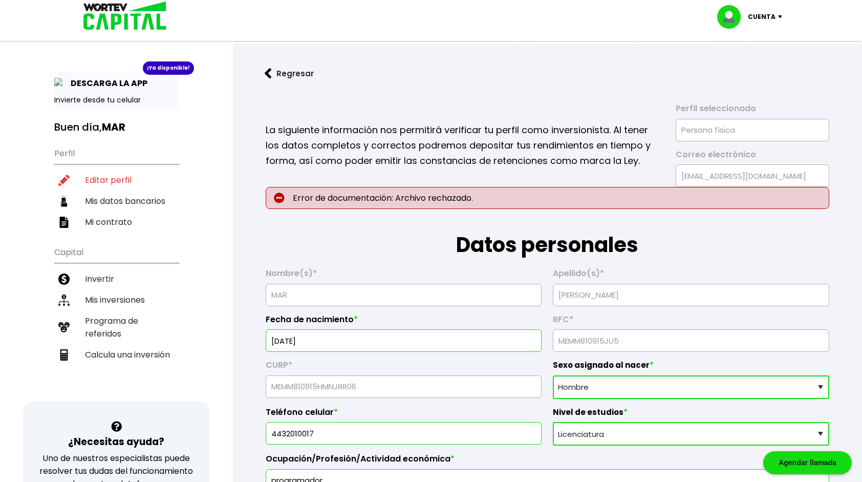 The width and height of the screenshot is (862, 482). Describe the element at coordinates (64, 355) in the screenshot. I see `img: calculadora-icon.17d418c4.svg` at that location.